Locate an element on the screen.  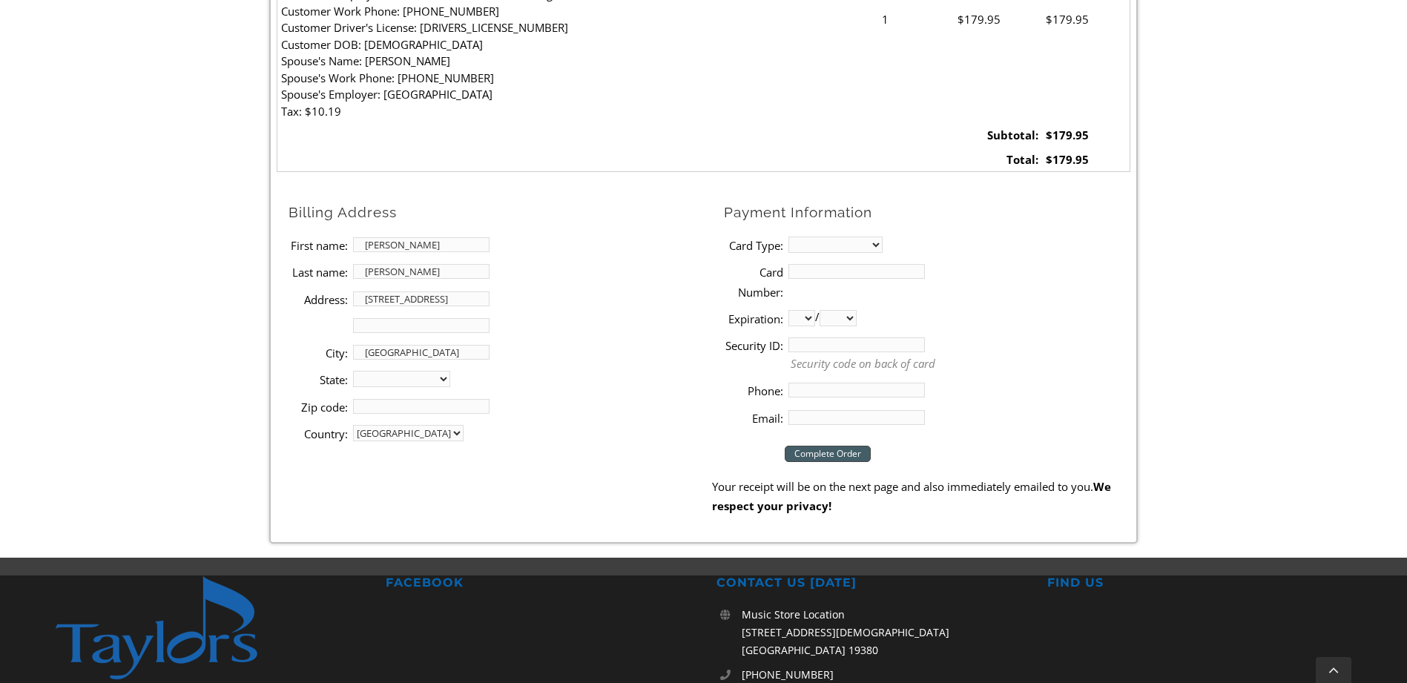
p: Your receipt will be on the next page and also immediately emailed to you. is located at coordinates (921, 496).